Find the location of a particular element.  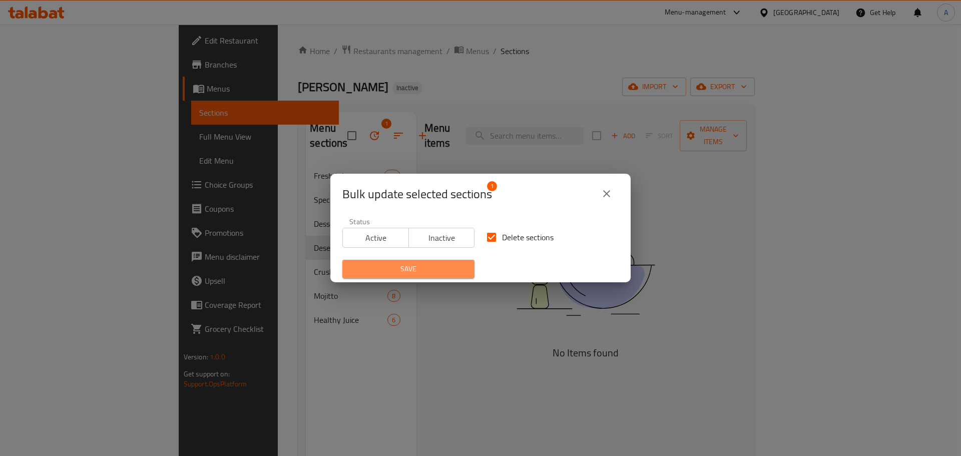

button: Active is located at coordinates (376, 238).